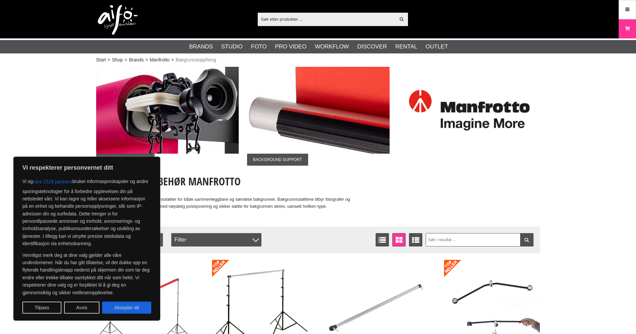 This screenshot has height=334, width=636. What do you see at coordinates (469, 110) in the screenshot?
I see `a: Ad:003 ban-manfrotto-logga.jpg` at bounding box center [469, 110].